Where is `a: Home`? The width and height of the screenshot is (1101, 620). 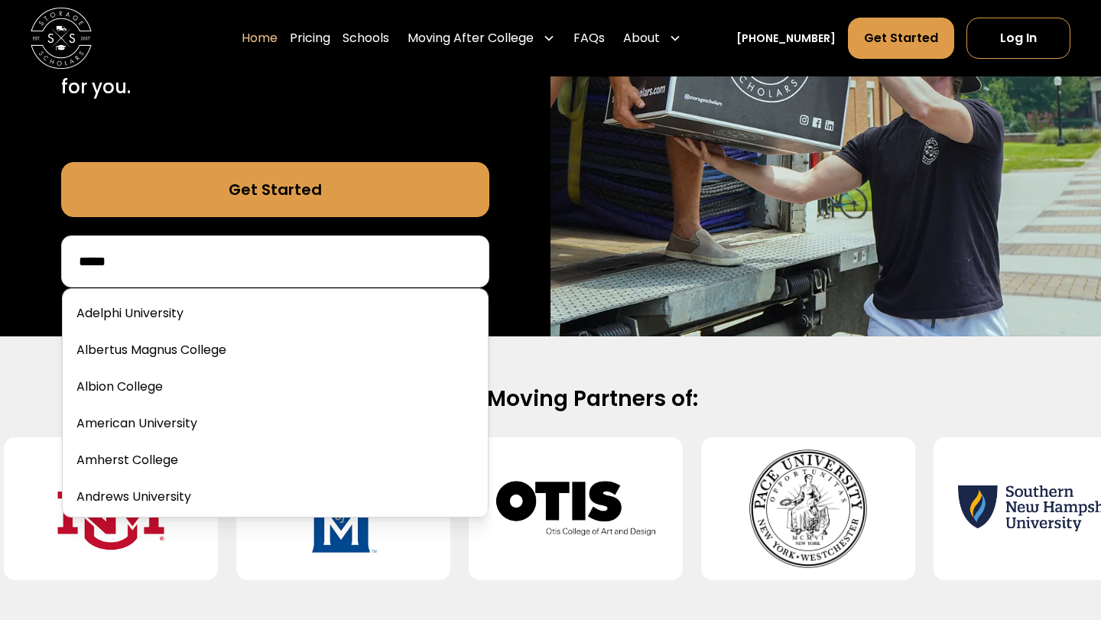
a: Home is located at coordinates (259, 38).